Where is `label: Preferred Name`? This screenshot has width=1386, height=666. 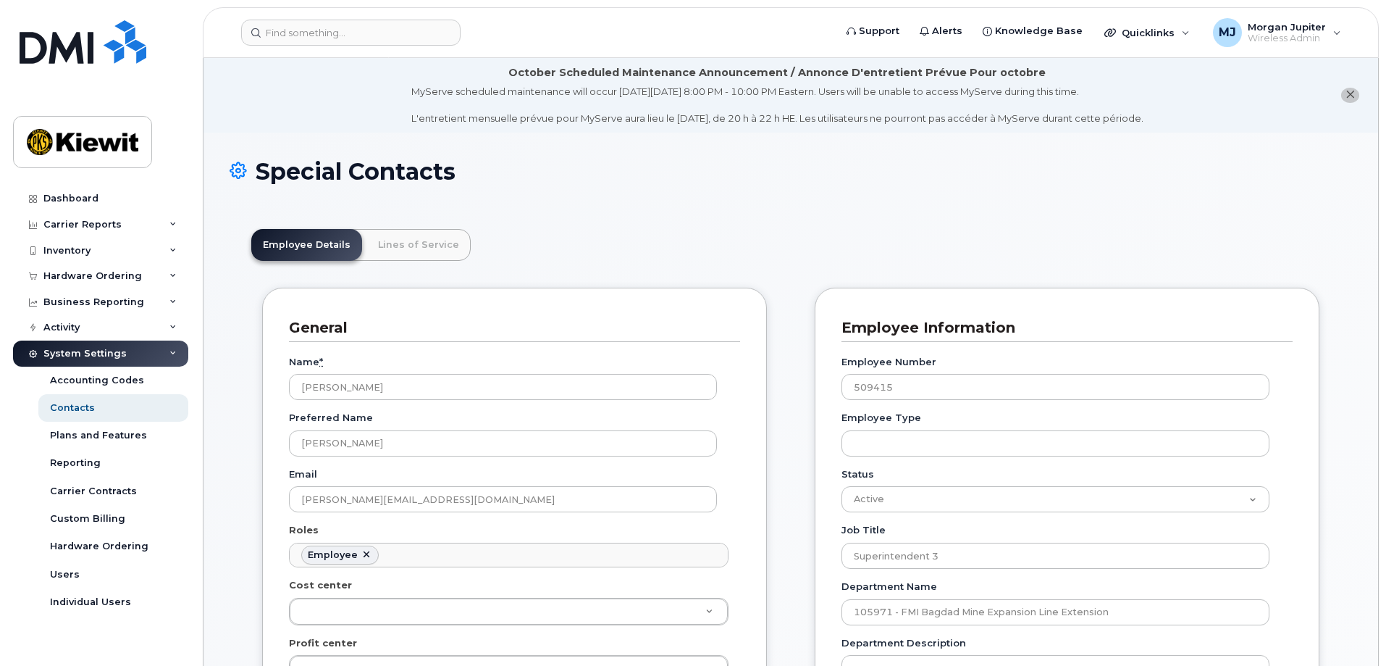 label: Preferred Name is located at coordinates (331, 417).